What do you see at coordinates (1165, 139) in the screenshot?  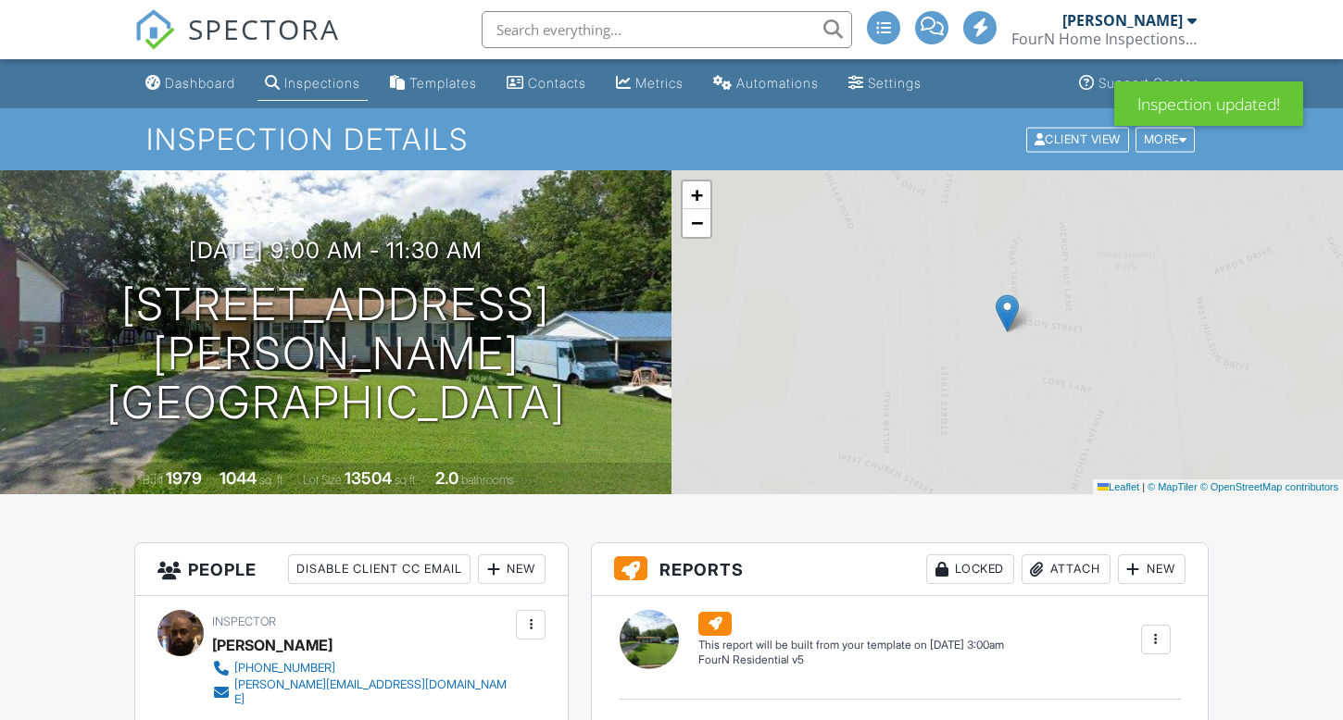 I see `div: More` at bounding box center [1165, 139].